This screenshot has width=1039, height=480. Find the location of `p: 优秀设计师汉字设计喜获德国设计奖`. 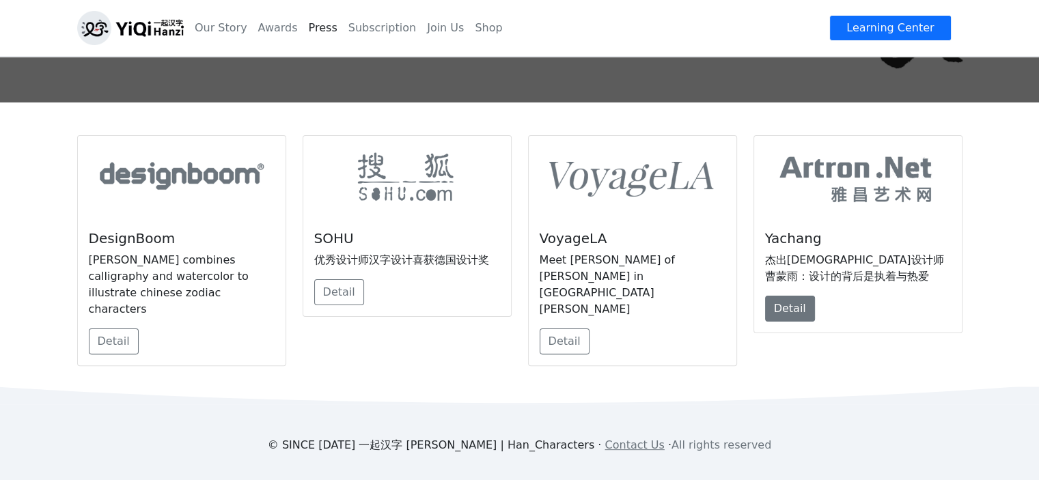

p: 优秀设计师汉字设计喜获德国设计奖 is located at coordinates (407, 260).